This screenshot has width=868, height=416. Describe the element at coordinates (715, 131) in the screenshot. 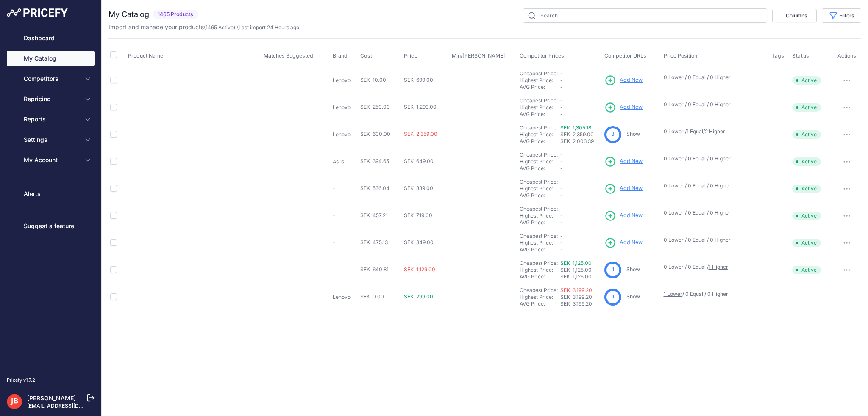

I see `a: 2 Higher` at that location.